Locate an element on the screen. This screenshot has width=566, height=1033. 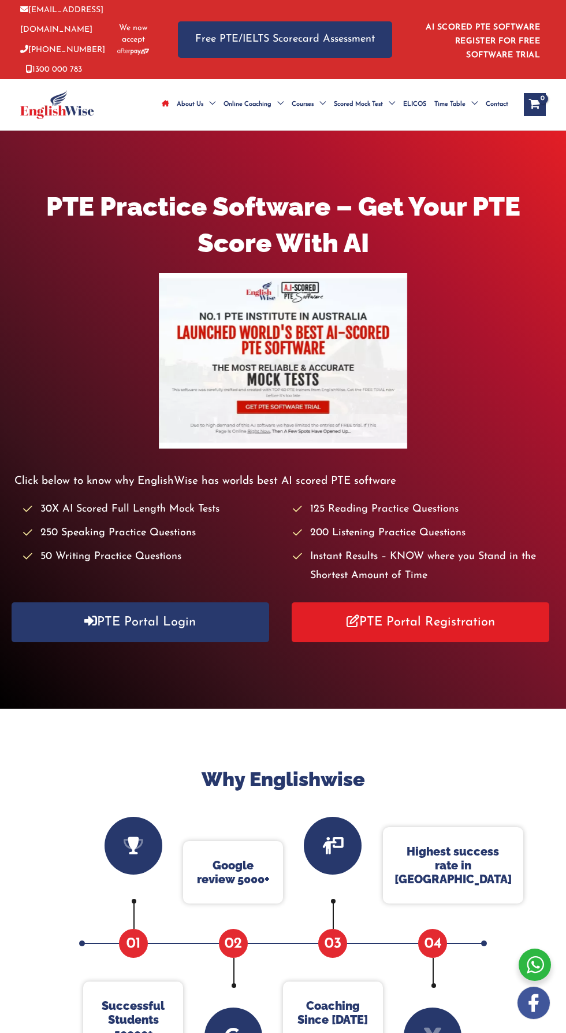
a: CoursesMenu Toggle is located at coordinates (309, 105).